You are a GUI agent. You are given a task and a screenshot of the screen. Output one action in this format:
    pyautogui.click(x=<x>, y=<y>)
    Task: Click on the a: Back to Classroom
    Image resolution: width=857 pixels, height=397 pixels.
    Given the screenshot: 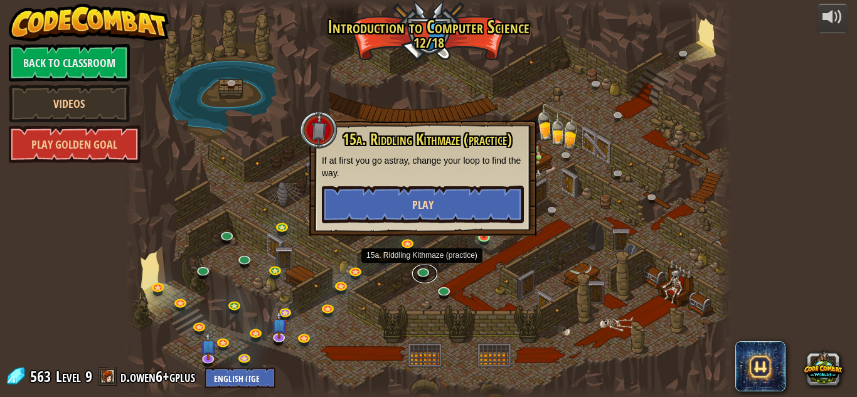 What is the action you would take?
    pyautogui.click(x=69, y=63)
    